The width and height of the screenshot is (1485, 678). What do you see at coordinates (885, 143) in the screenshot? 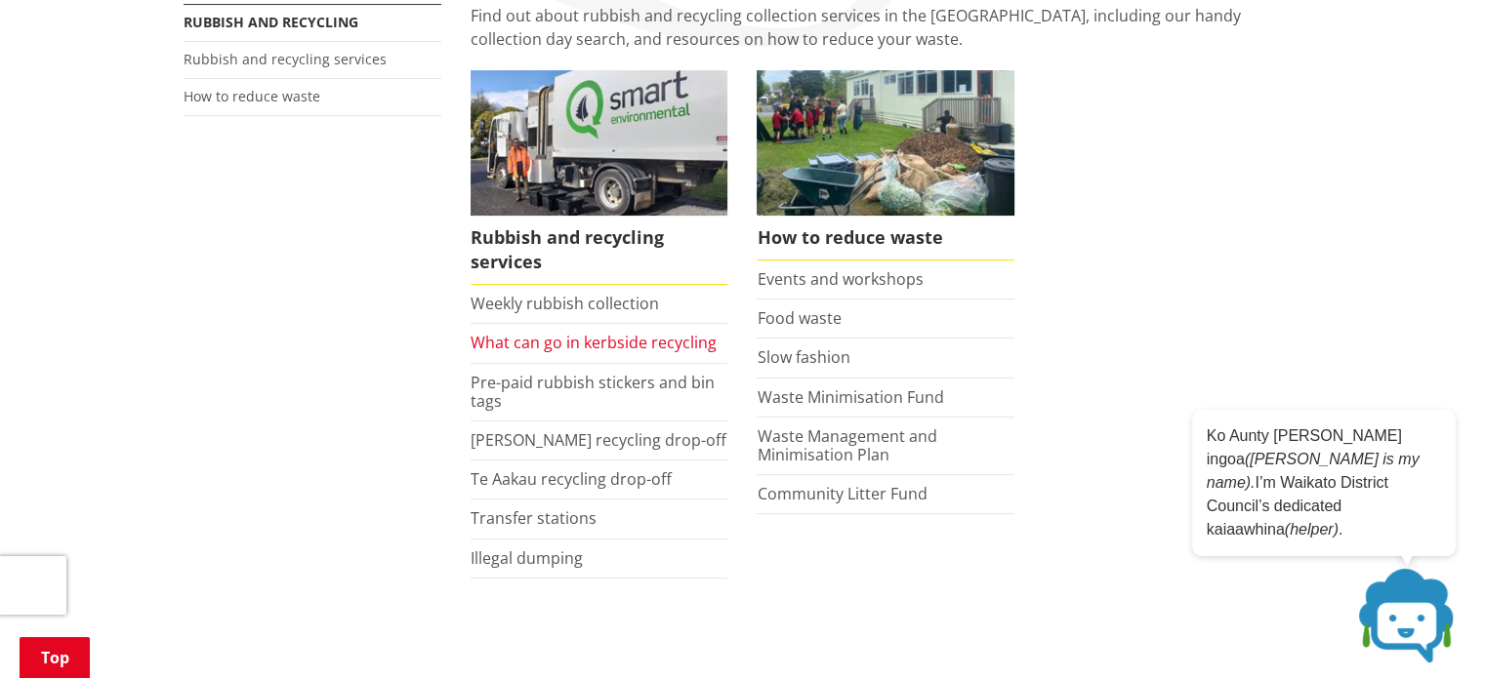
I see `img: Reducing waste` at bounding box center [885, 143].